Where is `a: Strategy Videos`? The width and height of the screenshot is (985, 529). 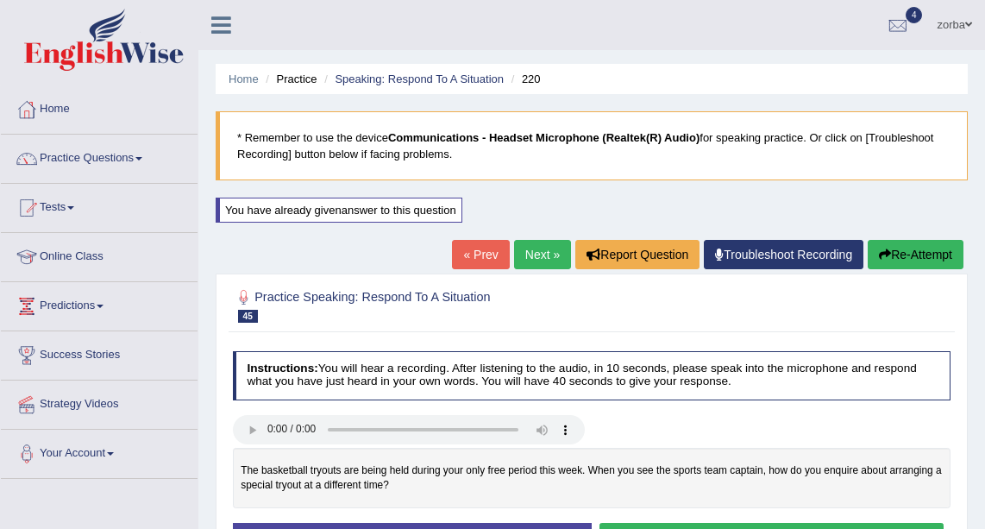
a: Strategy Videos is located at coordinates (99, 402).